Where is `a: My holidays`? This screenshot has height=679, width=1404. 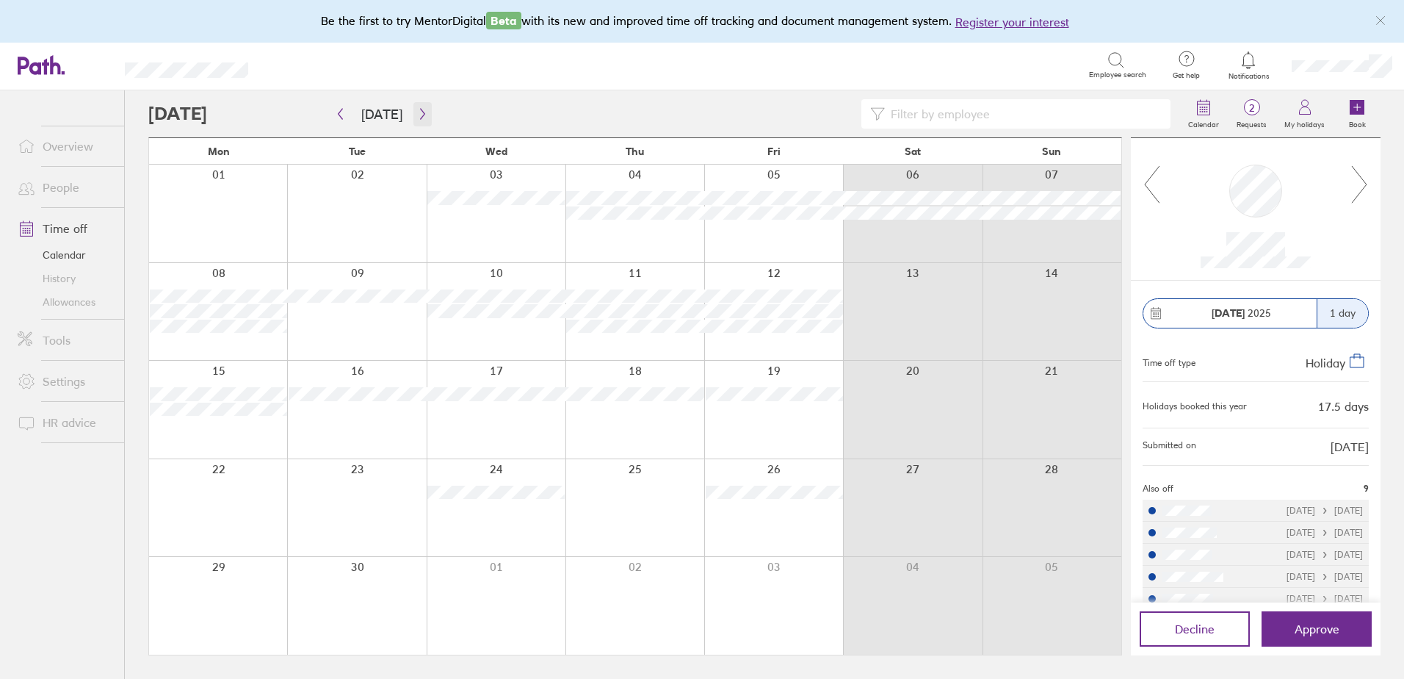 a: My holidays is located at coordinates (1304, 114).